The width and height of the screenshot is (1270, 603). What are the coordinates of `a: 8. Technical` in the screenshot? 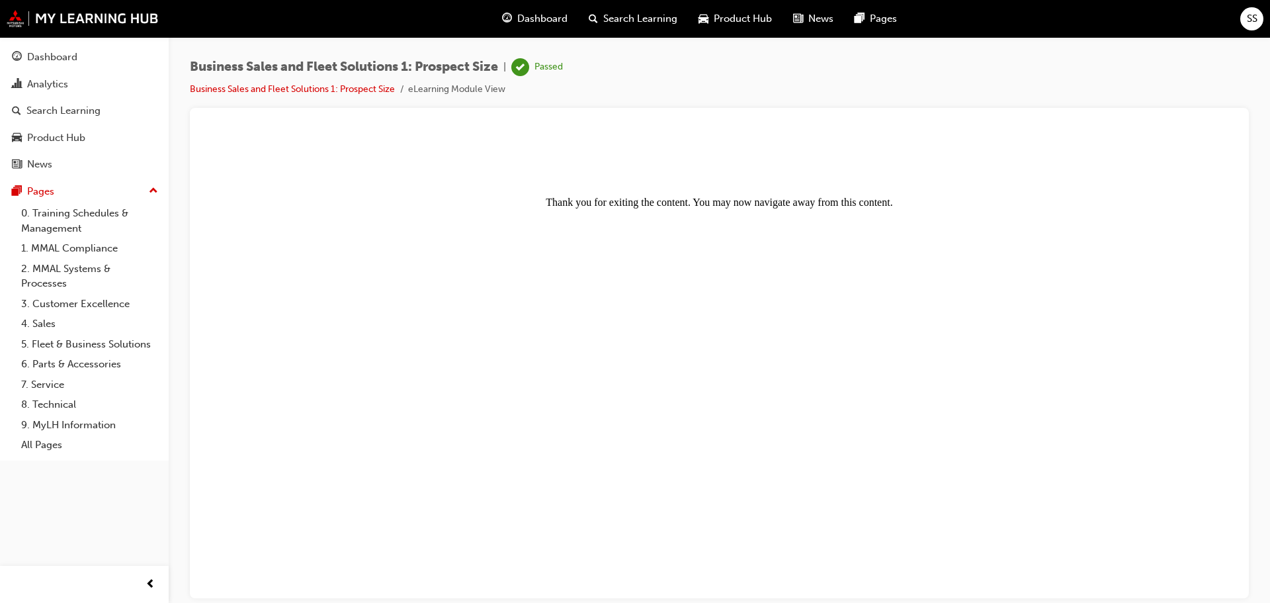 It's located at (89, 404).